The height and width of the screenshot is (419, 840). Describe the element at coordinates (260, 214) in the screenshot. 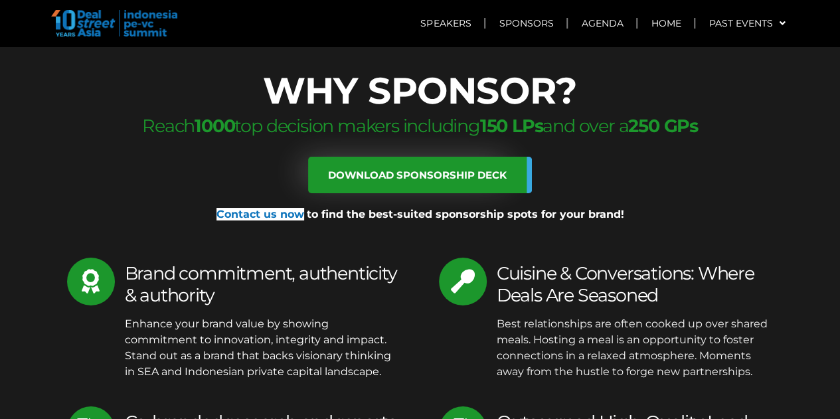

I see `a: Contact us now` at that location.